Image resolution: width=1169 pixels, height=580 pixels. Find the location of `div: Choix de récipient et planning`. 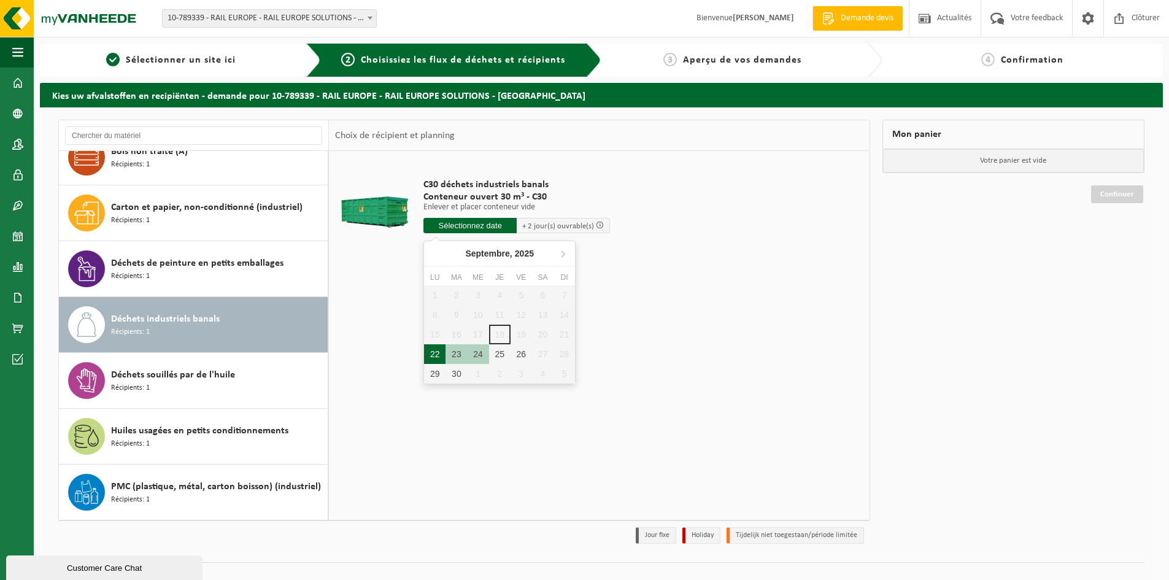

div: Choix de récipient et planning is located at coordinates (394, 136).